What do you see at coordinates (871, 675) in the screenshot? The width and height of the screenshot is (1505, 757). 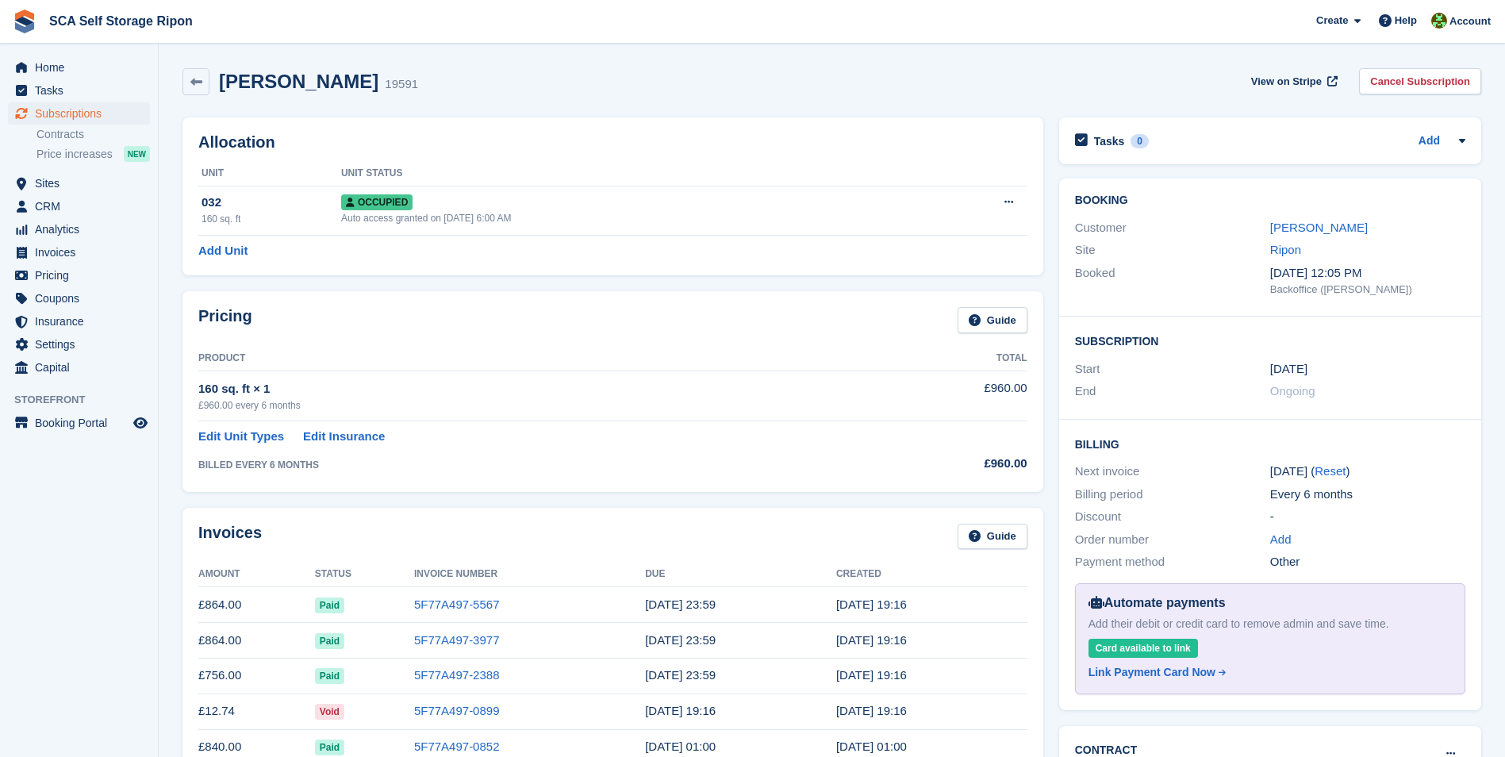 I see `time: 2024-04-02 18:16:25 UTC` at bounding box center [871, 675].